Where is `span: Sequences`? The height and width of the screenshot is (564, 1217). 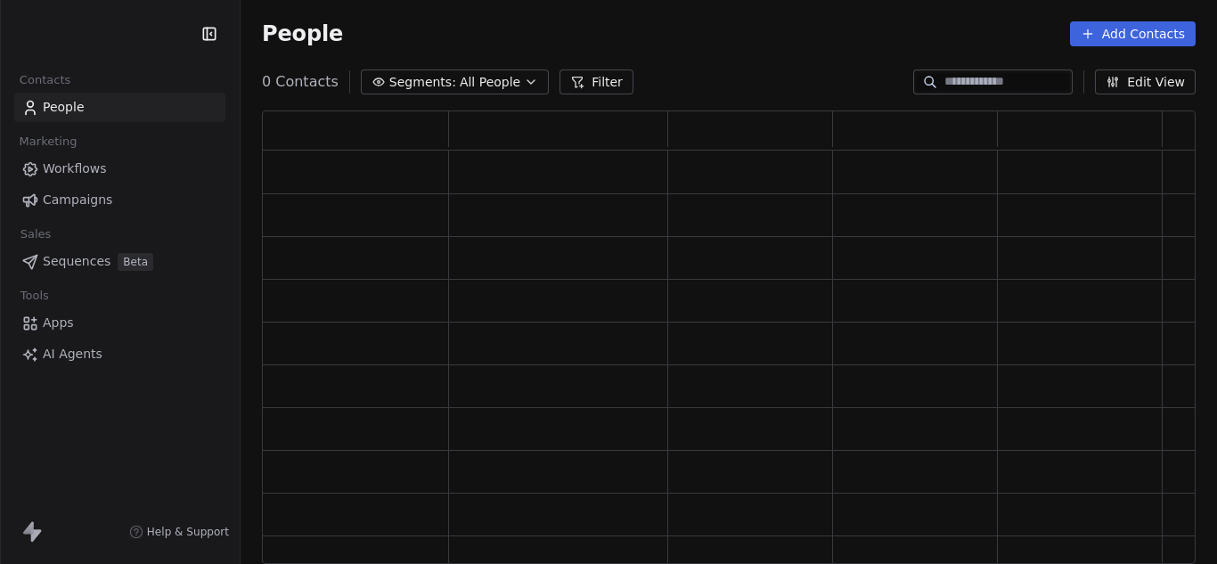 span: Sequences is located at coordinates (77, 261).